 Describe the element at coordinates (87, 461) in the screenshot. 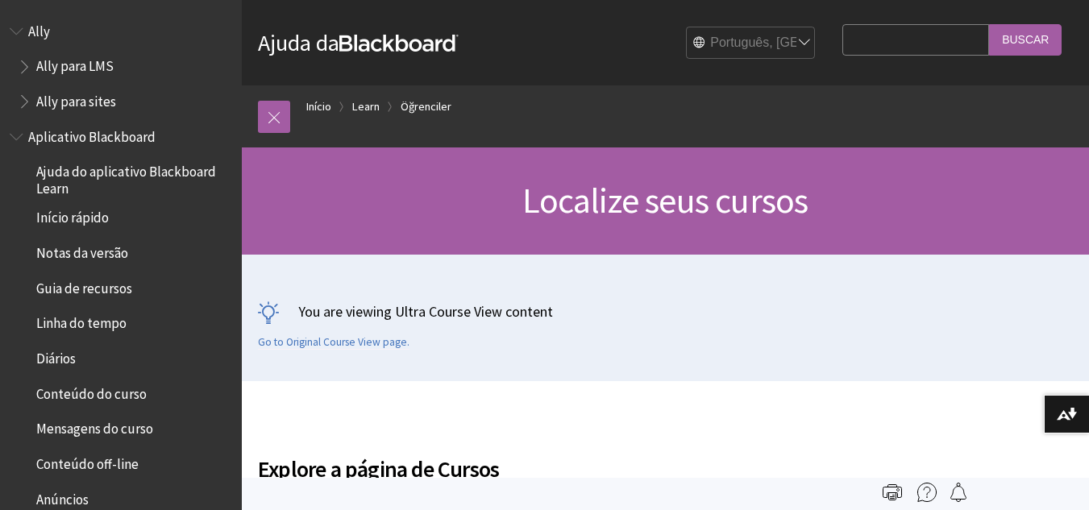

I see `span: Conteúdo off-line` at that location.